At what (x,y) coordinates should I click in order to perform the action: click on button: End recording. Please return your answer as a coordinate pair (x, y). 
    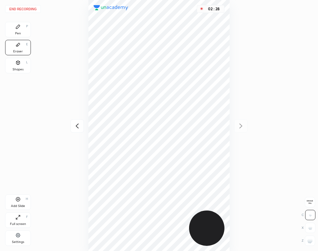
    Looking at the image, I should click on (23, 9).